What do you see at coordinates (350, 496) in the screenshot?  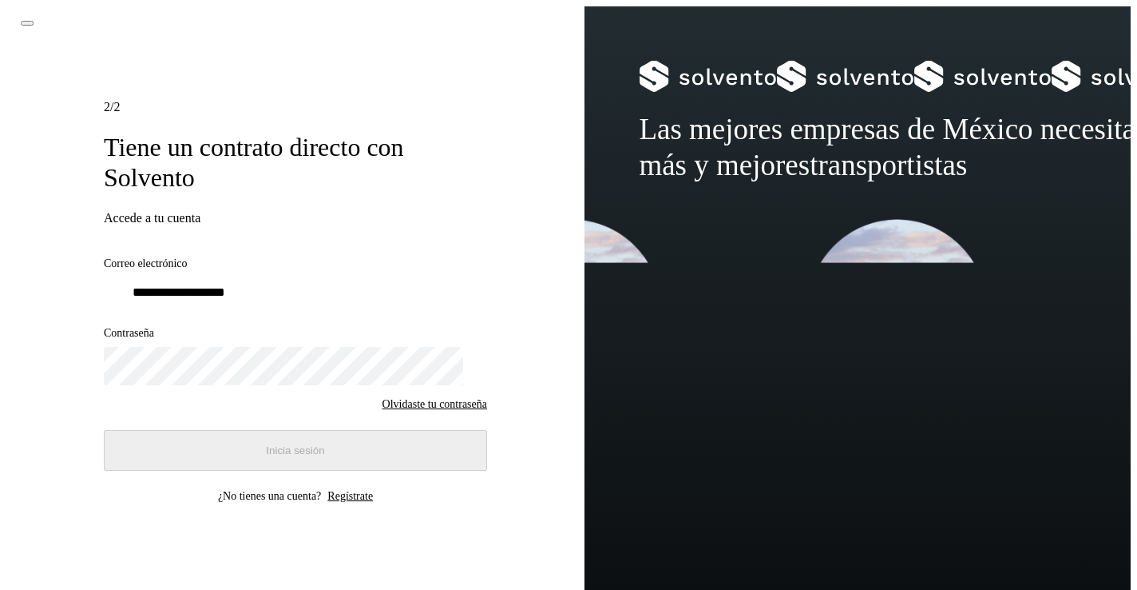 I see `a: Regístrate` at bounding box center [350, 496].